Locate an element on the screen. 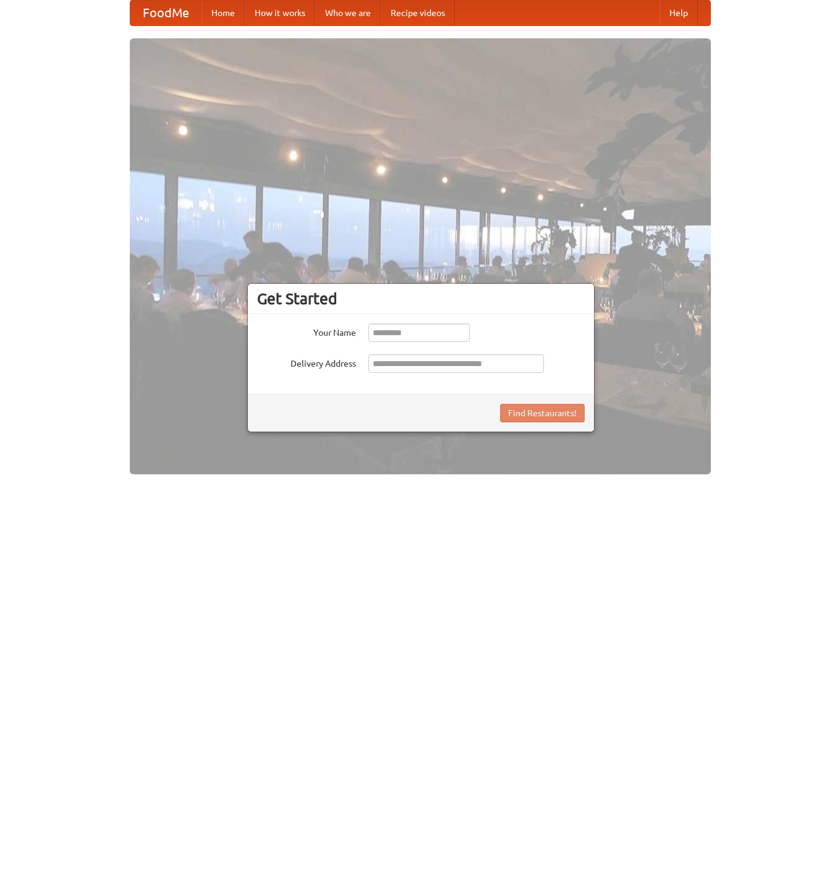  button: Find Restaurants! is located at coordinates (542, 413).